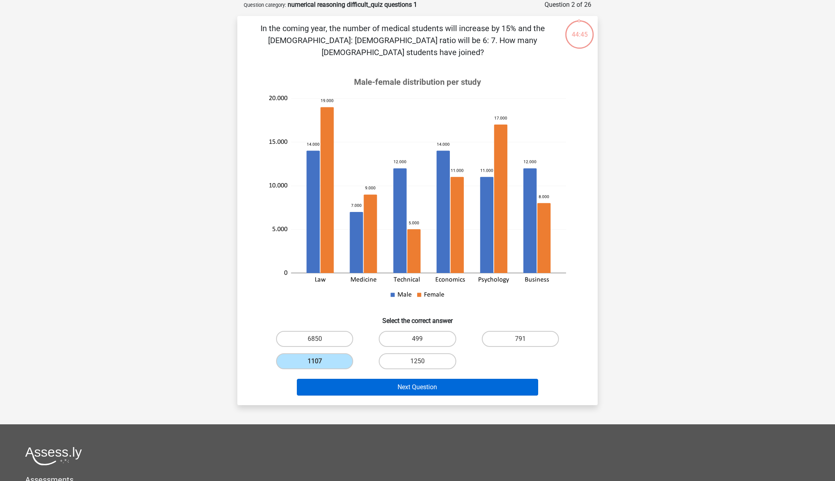 The width and height of the screenshot is (835, 481). What do you see at coordinates (417, 387) in the screenshot?
I see `button: Next Question` at bounding box center [417, 387].